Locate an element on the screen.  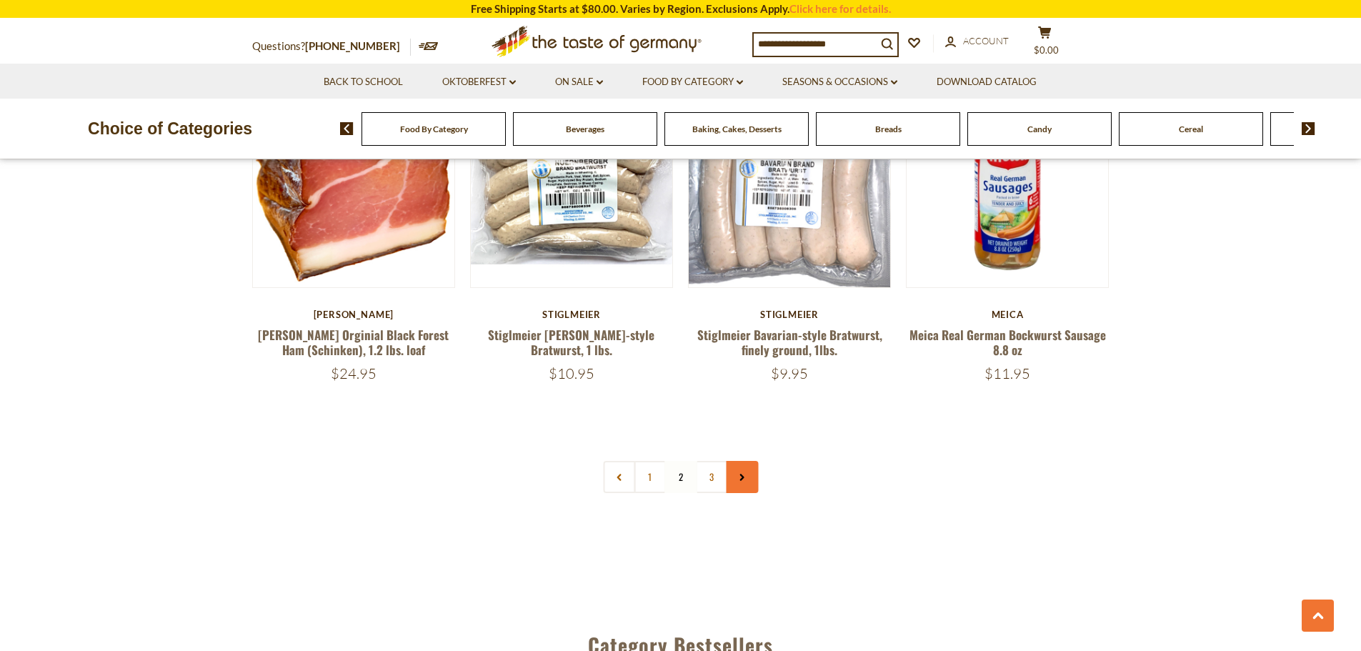
span: Cereal is located at coordinates (1191, 129).